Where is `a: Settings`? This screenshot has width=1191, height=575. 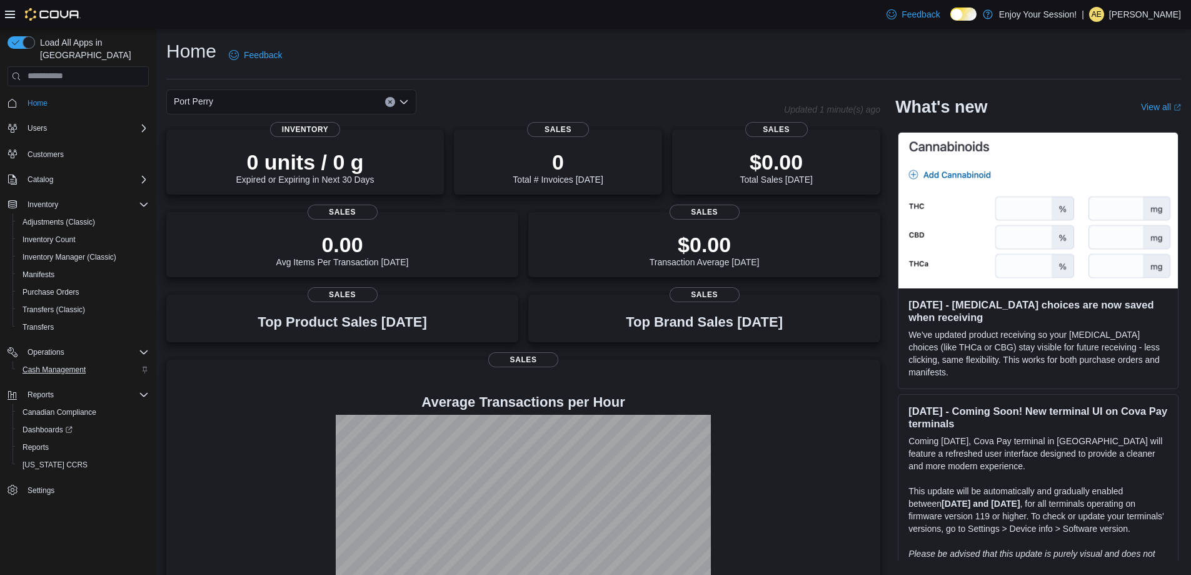 a: Settings is located at coordinates (41, 490).